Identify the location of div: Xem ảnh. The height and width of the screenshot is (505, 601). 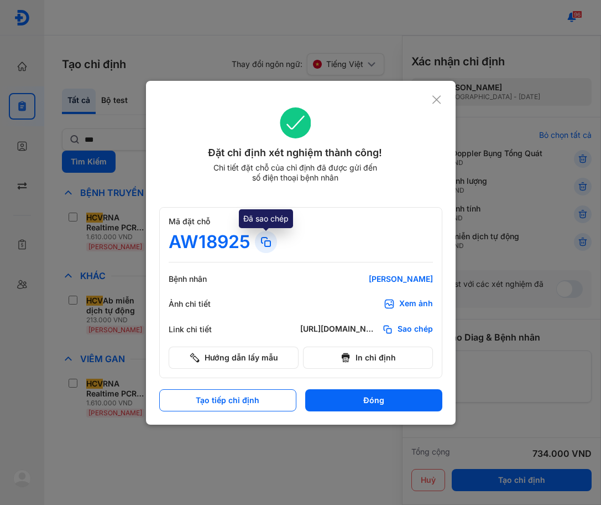
(416, 304).